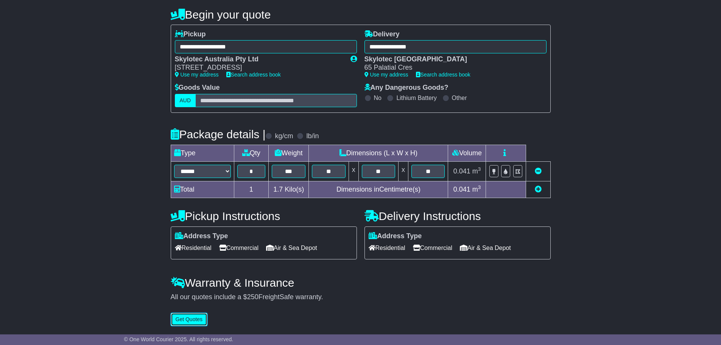  Describe the element at coordinates (190, 34) in the screenshot. I see `label: Pickup` at that location.